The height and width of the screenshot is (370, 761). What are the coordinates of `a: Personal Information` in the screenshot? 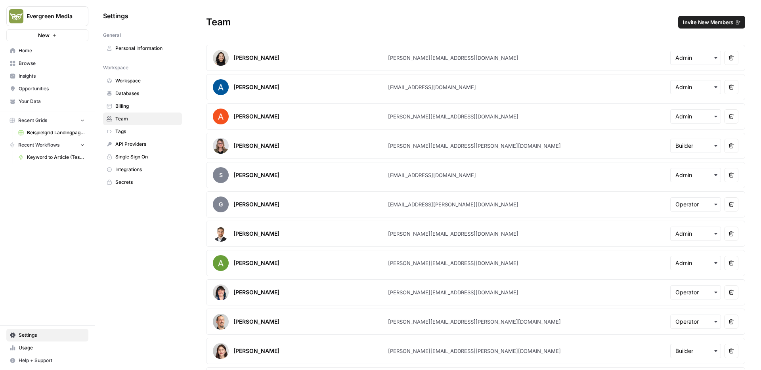 It's located at (142, 48).